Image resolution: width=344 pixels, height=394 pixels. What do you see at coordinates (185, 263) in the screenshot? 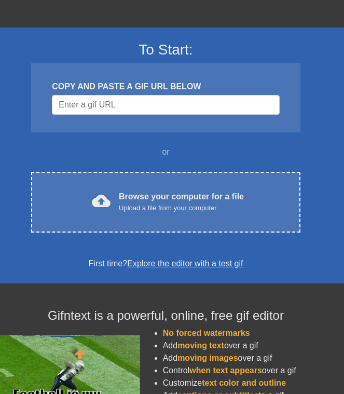
I see `a: Explore the editor with a test gif` at bounding box center [185, 263].